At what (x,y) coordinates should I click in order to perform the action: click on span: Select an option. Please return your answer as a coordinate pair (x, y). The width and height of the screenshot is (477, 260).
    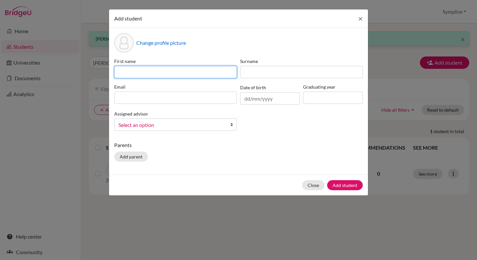
    Looking at the image, I should click on (171, 125).